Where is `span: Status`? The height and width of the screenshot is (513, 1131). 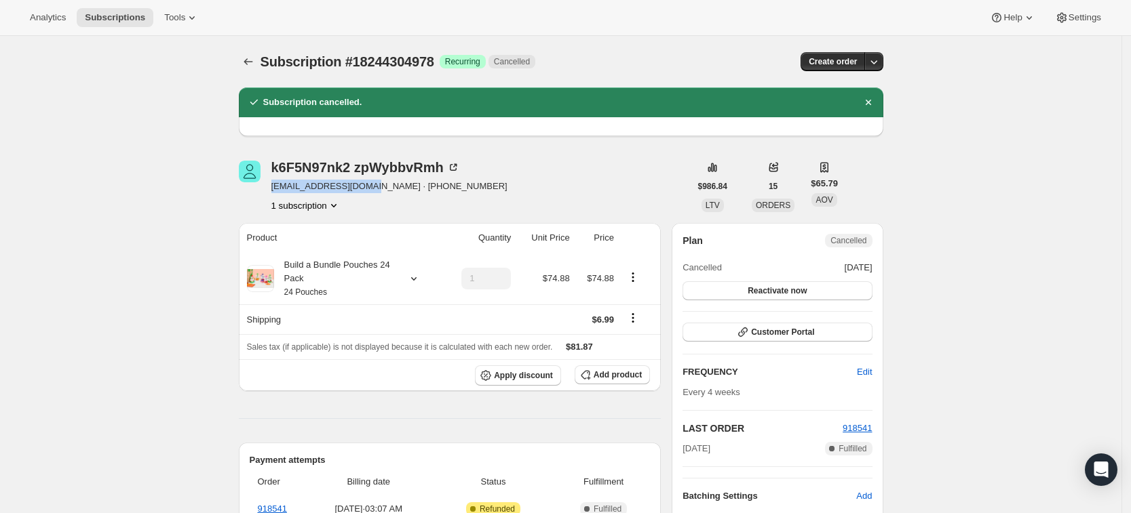
span: Status is located at coordinates (493, 482).